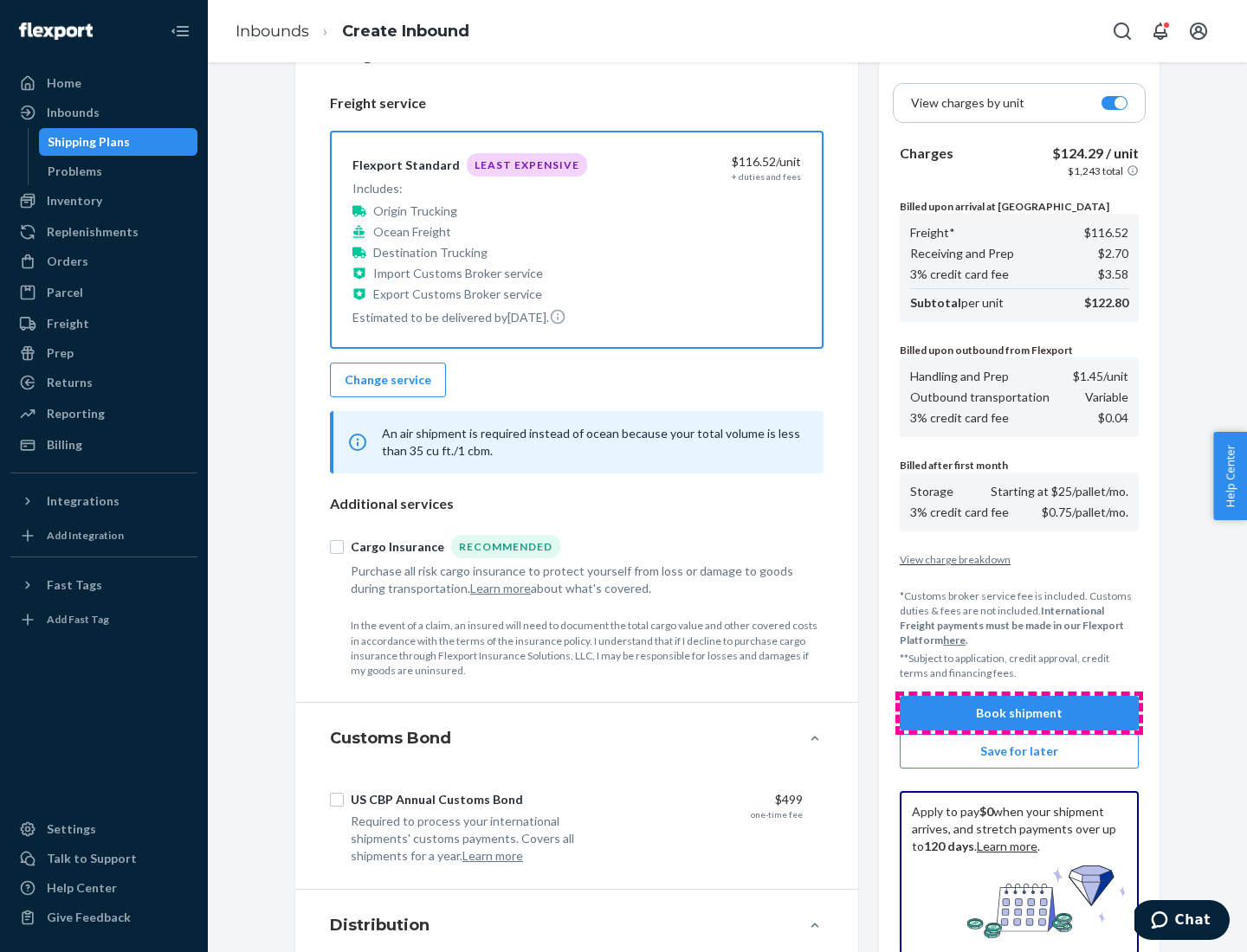 This screenshot has height=952, width=1247. I want to click on a: Learn more, so click(1006, 846).